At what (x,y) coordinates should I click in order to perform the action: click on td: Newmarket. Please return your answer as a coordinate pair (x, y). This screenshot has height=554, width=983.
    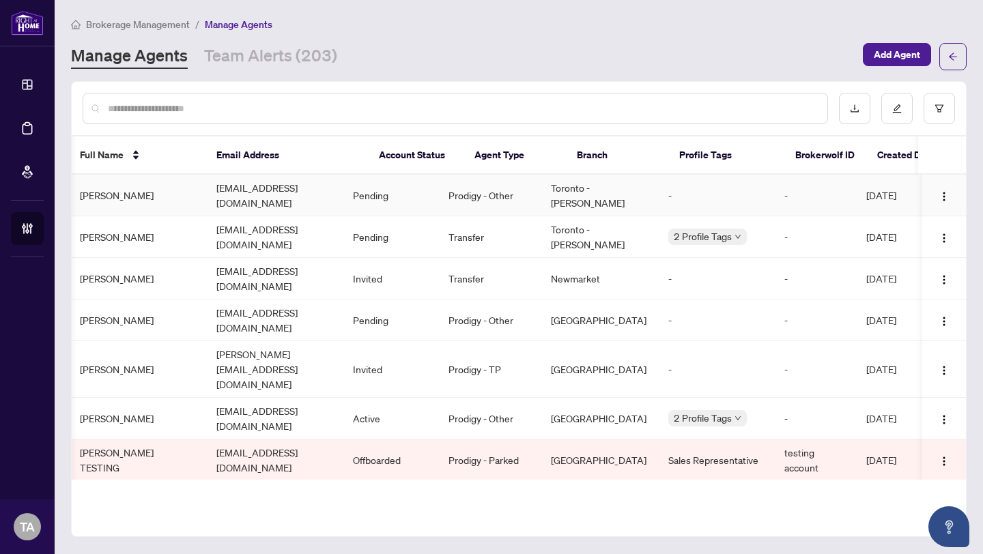
    Looking at the image, I should click on (599, 278).